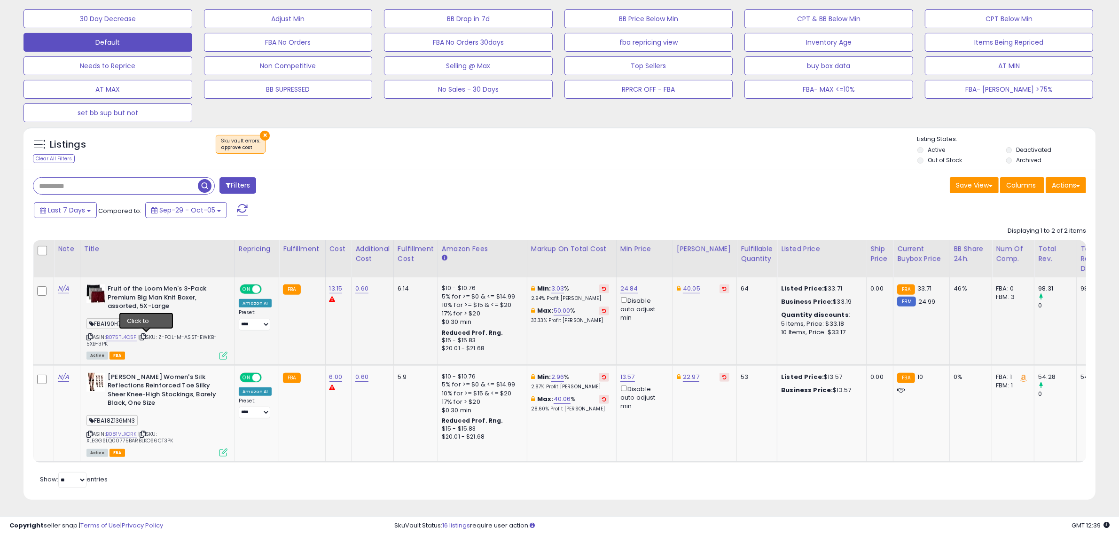 The height and width of the screenshot is (535, 1119). Describe the element at coordinates (691, 289) in the screenshot. I see `a: 40.05` at that location.